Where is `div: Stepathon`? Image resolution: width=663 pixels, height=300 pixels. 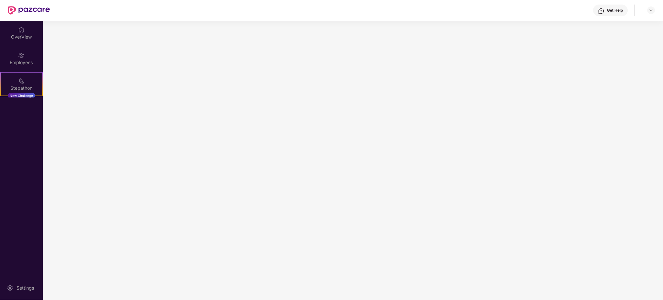
div: Stepathon is located at coordinates (21, 88).